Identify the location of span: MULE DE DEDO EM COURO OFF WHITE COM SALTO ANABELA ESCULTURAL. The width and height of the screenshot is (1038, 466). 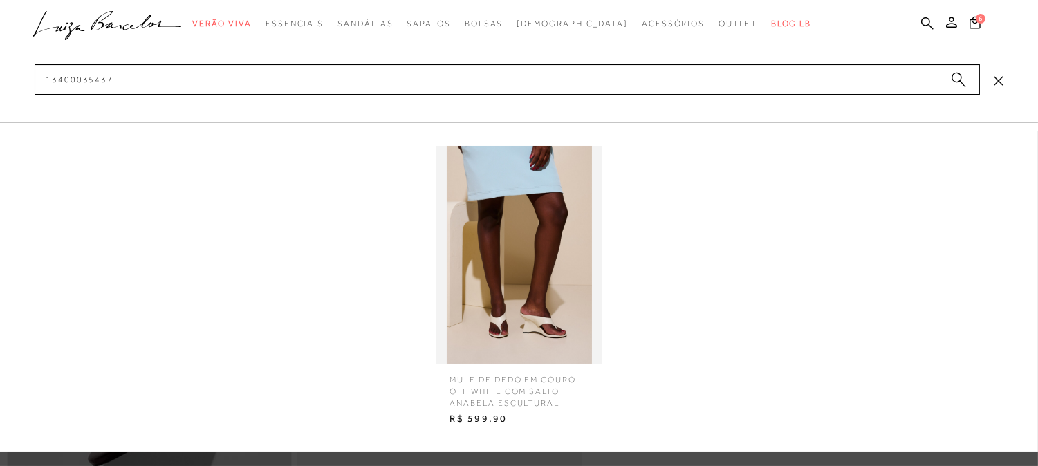
(519, 386).